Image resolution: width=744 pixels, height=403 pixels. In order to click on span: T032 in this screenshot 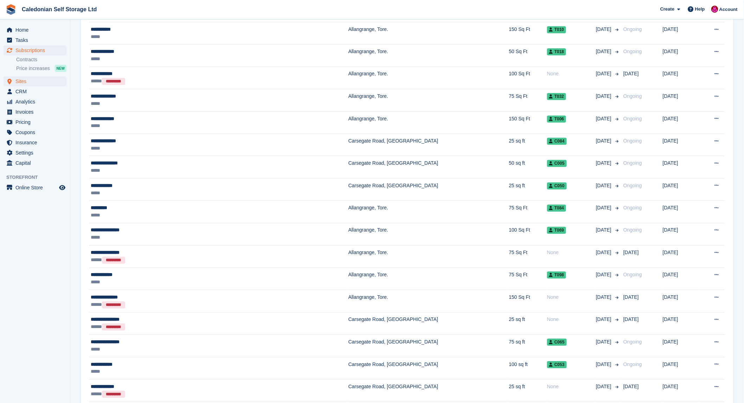, I will do `click(557, 96)`.